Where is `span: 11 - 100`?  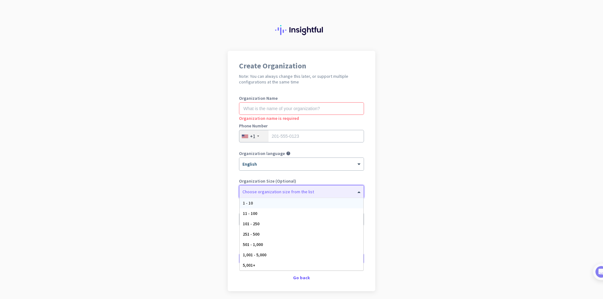 span: 11 - 100 is located at coordinates (250, 214).